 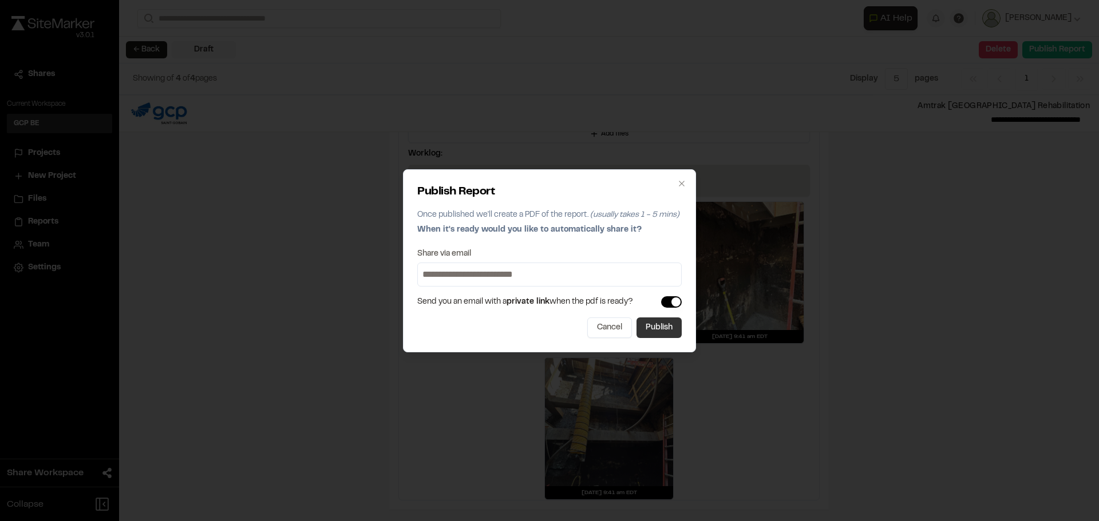 What do you see at coordinates (549, 215) in the screenshot?
I see `p: Once published we'll create a PDF of the report.` at bounding box center [549, 215].